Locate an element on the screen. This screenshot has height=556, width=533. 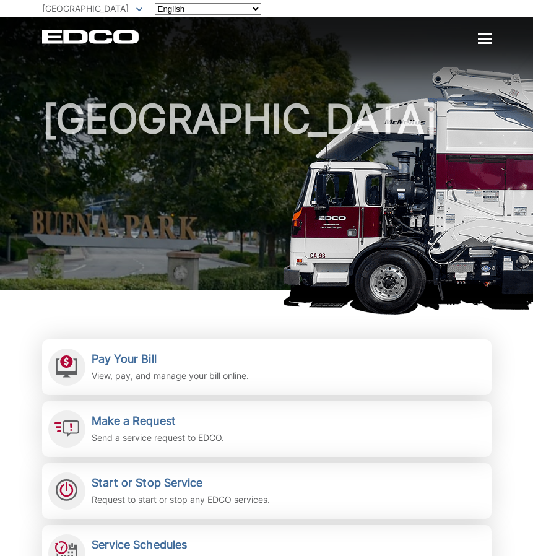
p: View, pay, and manage your bill online. is located at coordinates (170, 376).